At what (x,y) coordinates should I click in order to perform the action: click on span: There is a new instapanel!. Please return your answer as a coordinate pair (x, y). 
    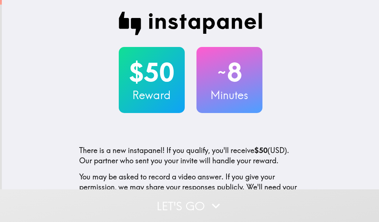
    Looking at the image, I should click on (122, 150).